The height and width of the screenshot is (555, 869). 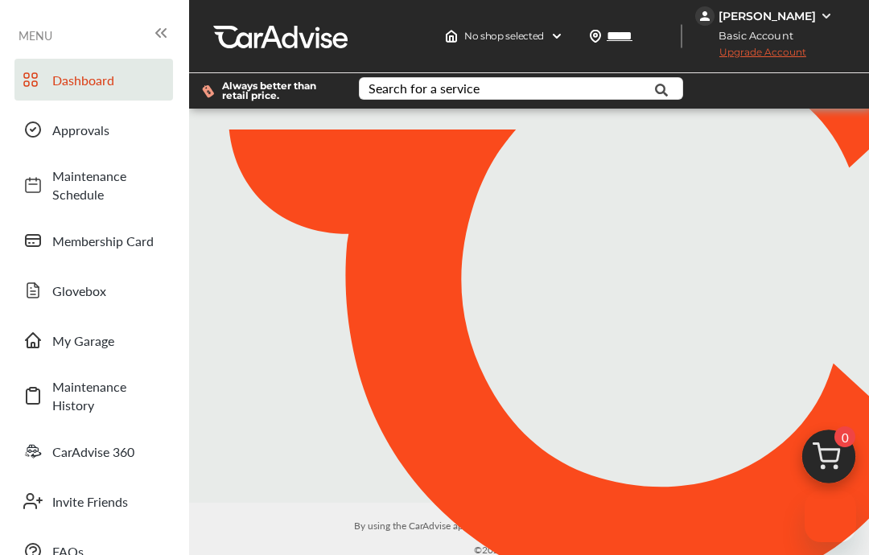 What do you see at coordinates (751, 56) in the screenshot?
I see `span: Upgrade Account` at bounding box center [751, 56].